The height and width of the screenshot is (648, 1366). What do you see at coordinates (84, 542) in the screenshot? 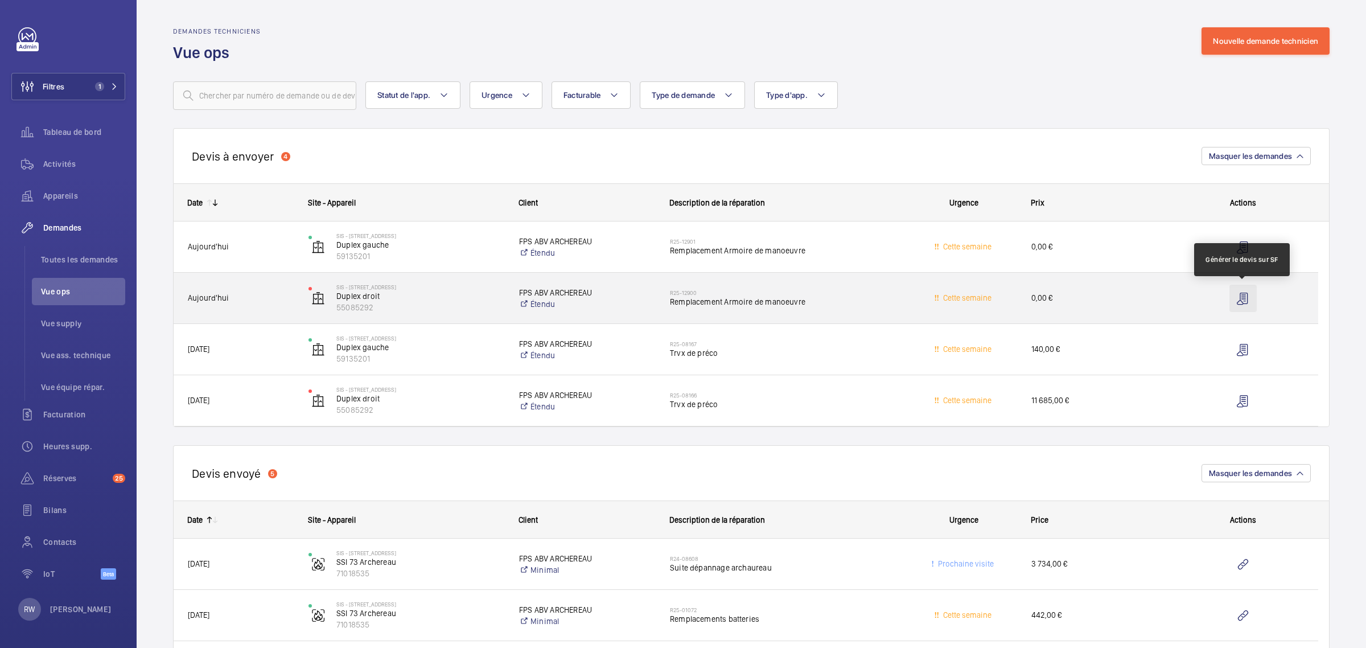
I see `span: Contacts` at bounding box center [84, 542].